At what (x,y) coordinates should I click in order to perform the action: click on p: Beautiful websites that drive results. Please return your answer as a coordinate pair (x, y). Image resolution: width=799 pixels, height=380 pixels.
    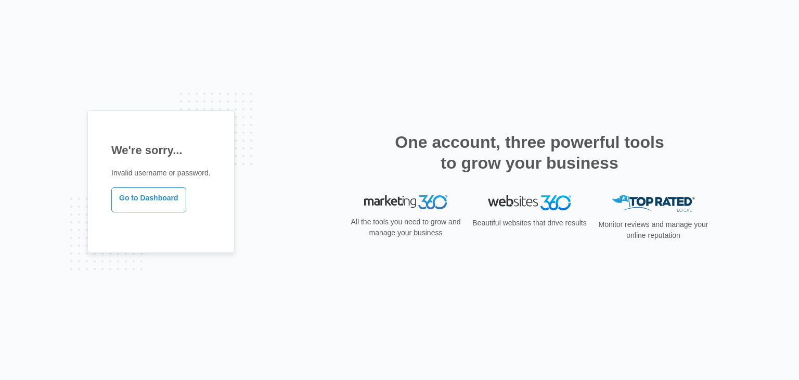
    Looking at the image, I should click on (529, 223).